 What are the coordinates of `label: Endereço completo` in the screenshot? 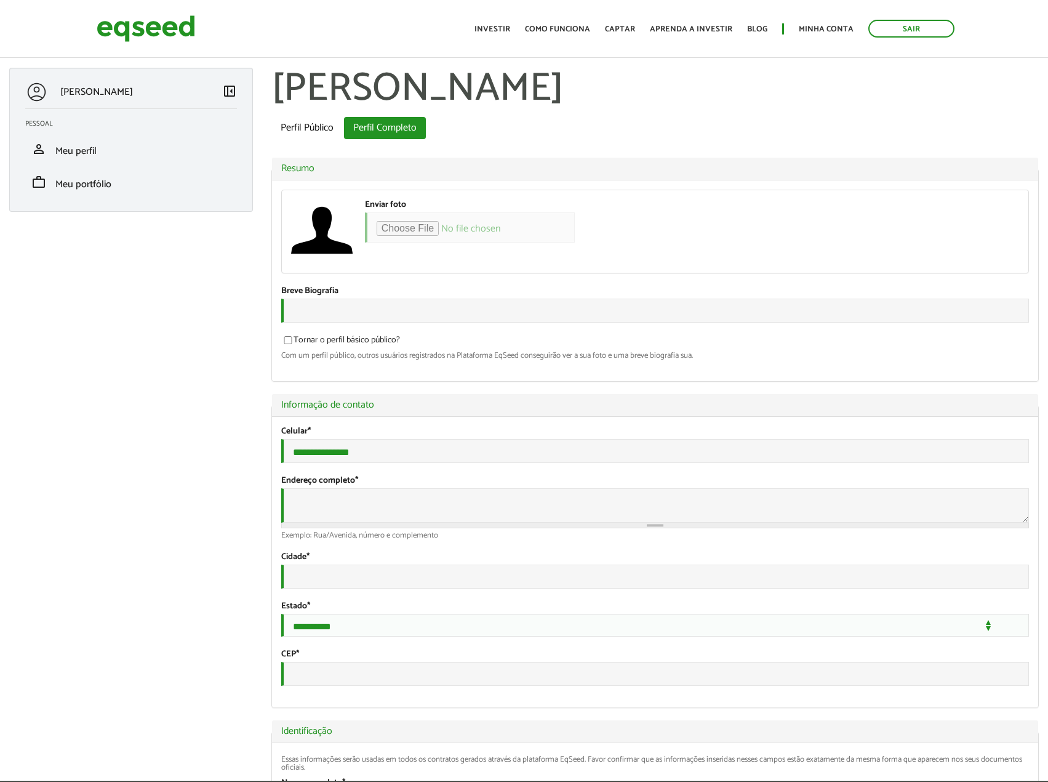 It's located at (319, 481).